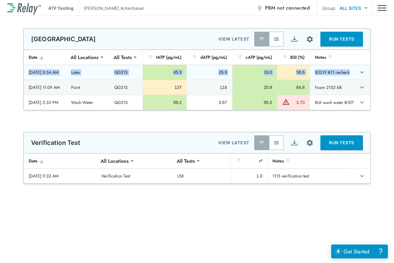 The height and width of the screenshot is (263, 394). I want to click on div: 95.5, so click(254, 102).